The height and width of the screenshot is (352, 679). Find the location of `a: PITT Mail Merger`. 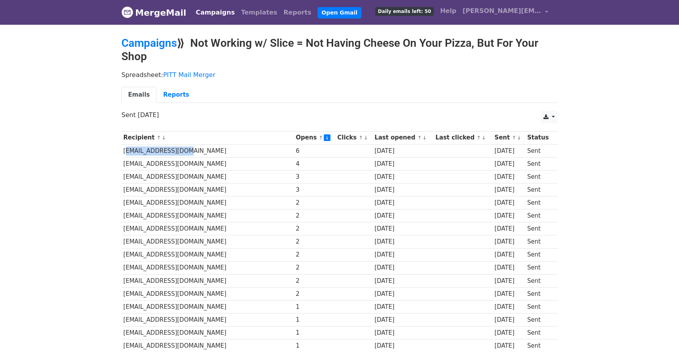

a: PITT Mail Merger is located at coordinates (189, 75).